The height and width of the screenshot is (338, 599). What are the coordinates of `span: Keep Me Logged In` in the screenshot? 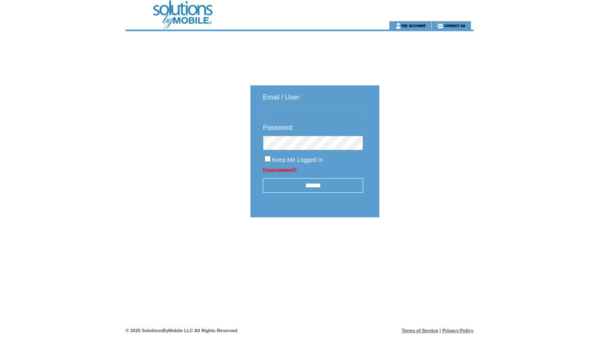 It's located at (297, 160).